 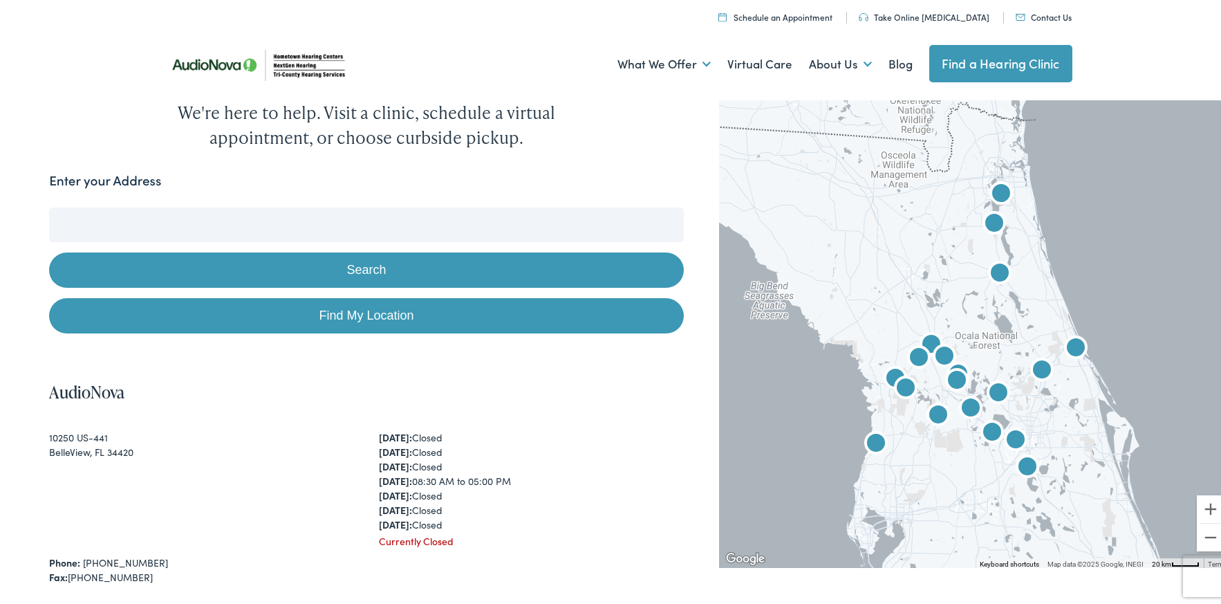 What do you see at coordinates (201, 434) in the screenshot?
I see `div: 10250 US-441` at bounding box center [201, 434].